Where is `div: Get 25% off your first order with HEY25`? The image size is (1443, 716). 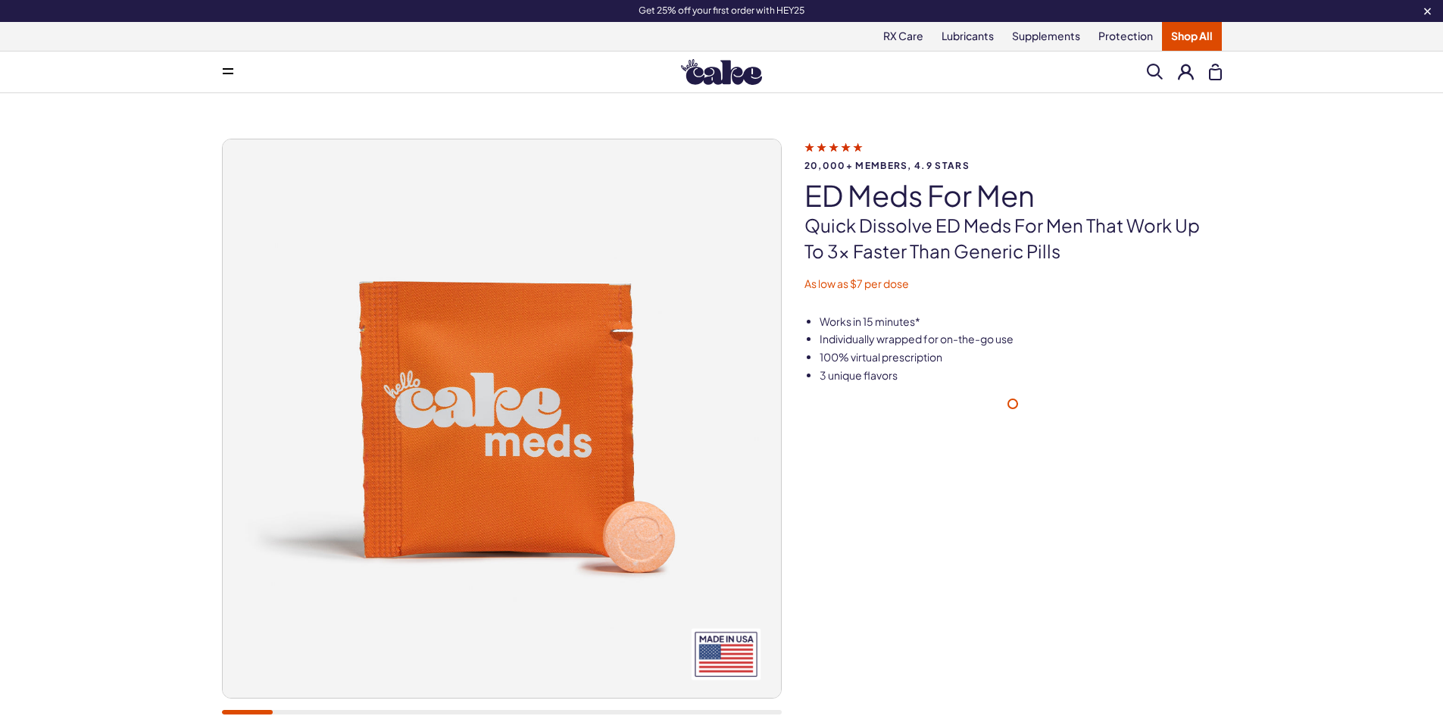
div: Get 25% off your first order with HEY25 is located at coordinates (722, 11).